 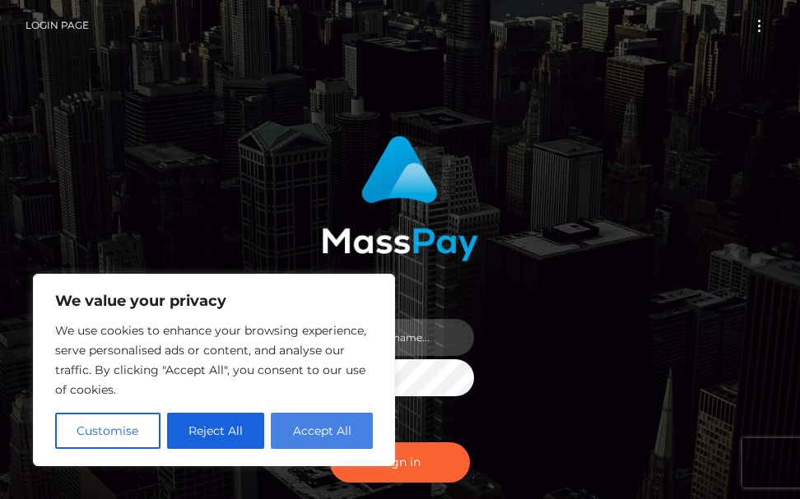 I want to click on button: Accept All, so click(x=322, y=431).